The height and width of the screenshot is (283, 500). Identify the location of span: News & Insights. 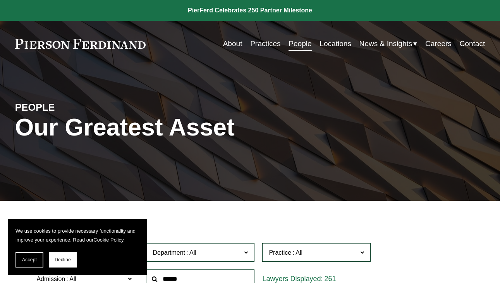
(386, 44).